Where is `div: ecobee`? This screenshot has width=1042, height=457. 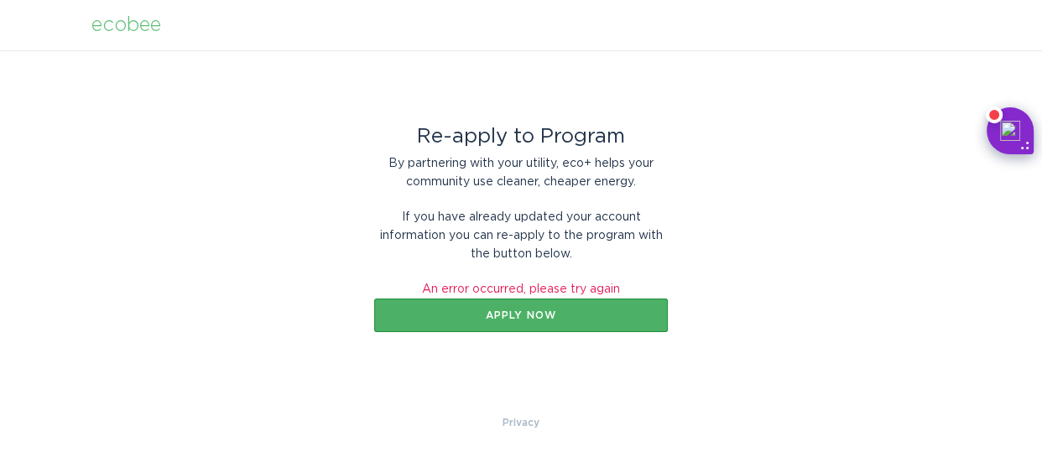 div: ecobee is located at coordinates (126, 25).